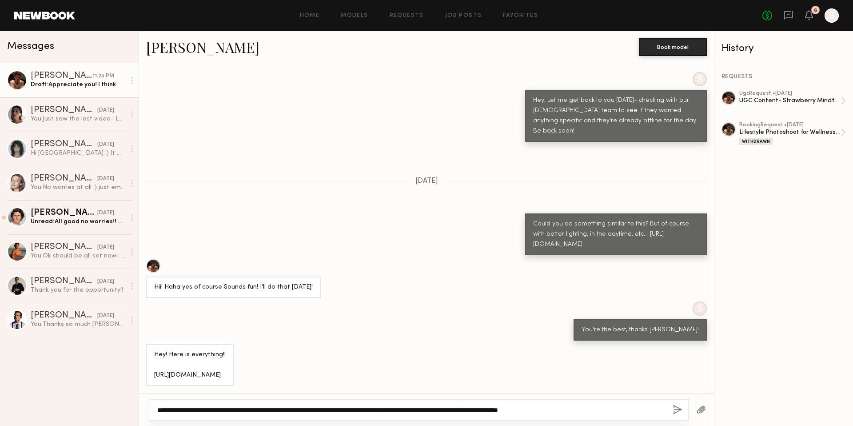 The image size is (853, 426). I want to click on div: History, so click(784, 48).